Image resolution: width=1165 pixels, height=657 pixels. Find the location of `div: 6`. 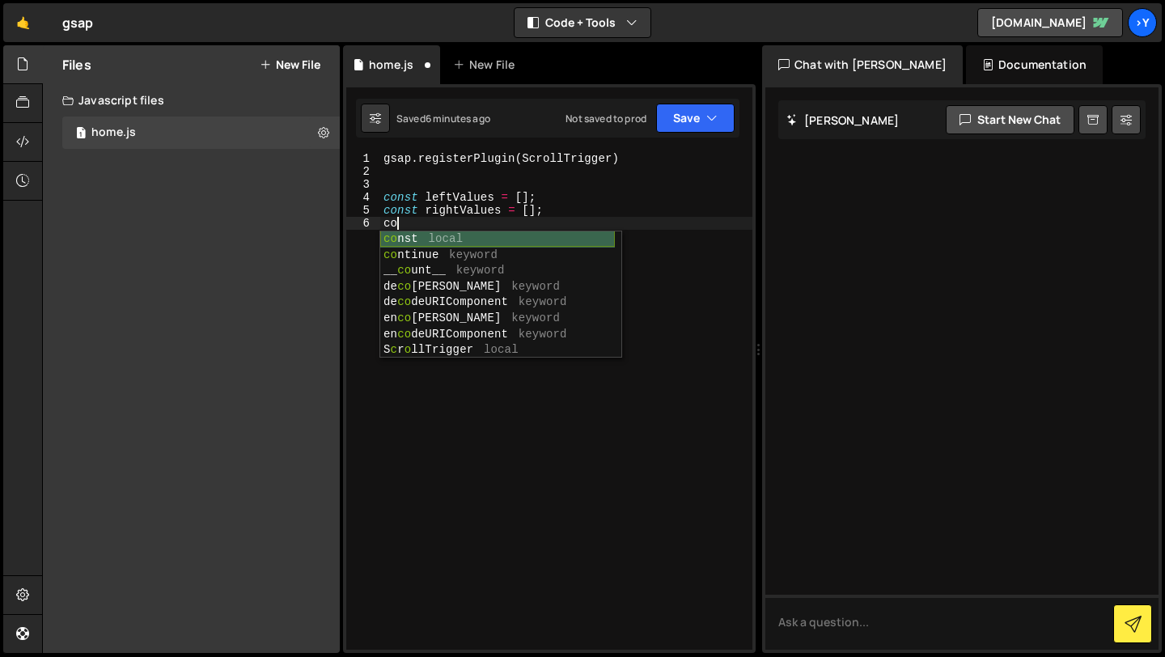

div: 6 is located at coordinates (363, 223).